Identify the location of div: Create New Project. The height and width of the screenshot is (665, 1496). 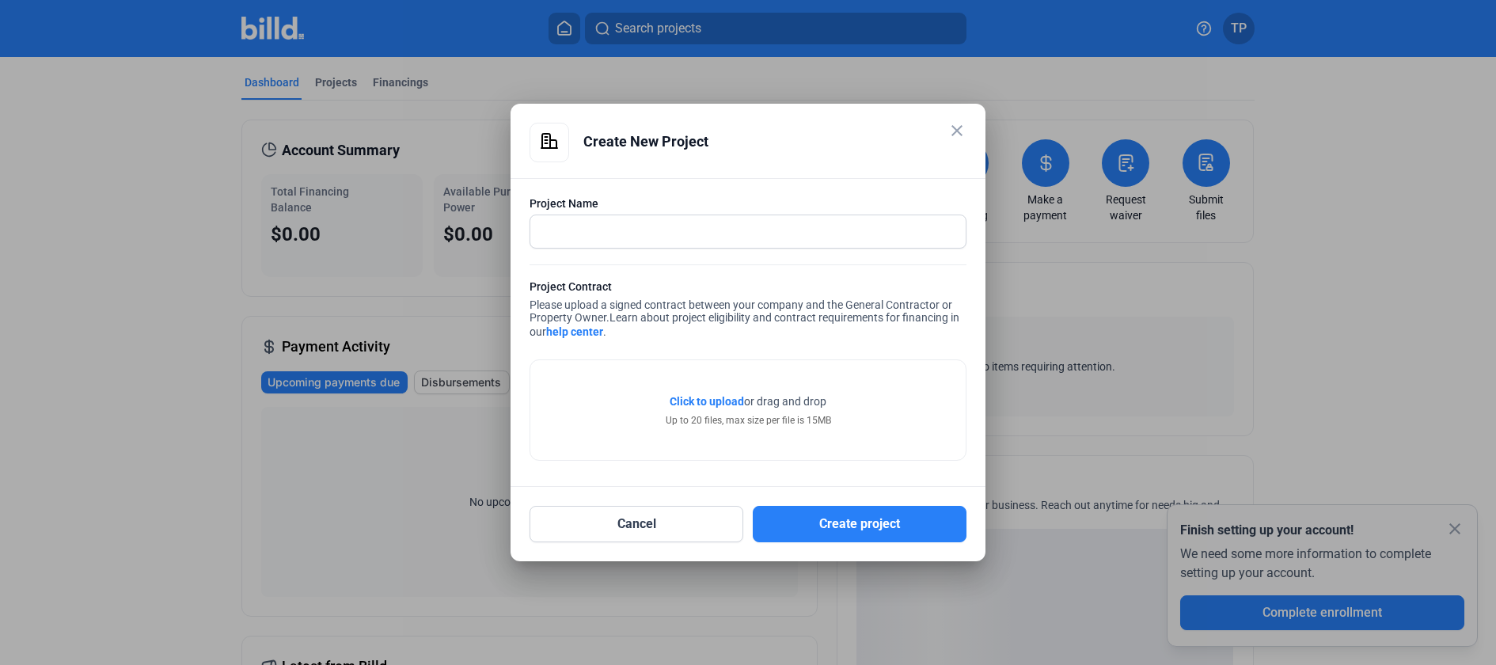
(775, 142).